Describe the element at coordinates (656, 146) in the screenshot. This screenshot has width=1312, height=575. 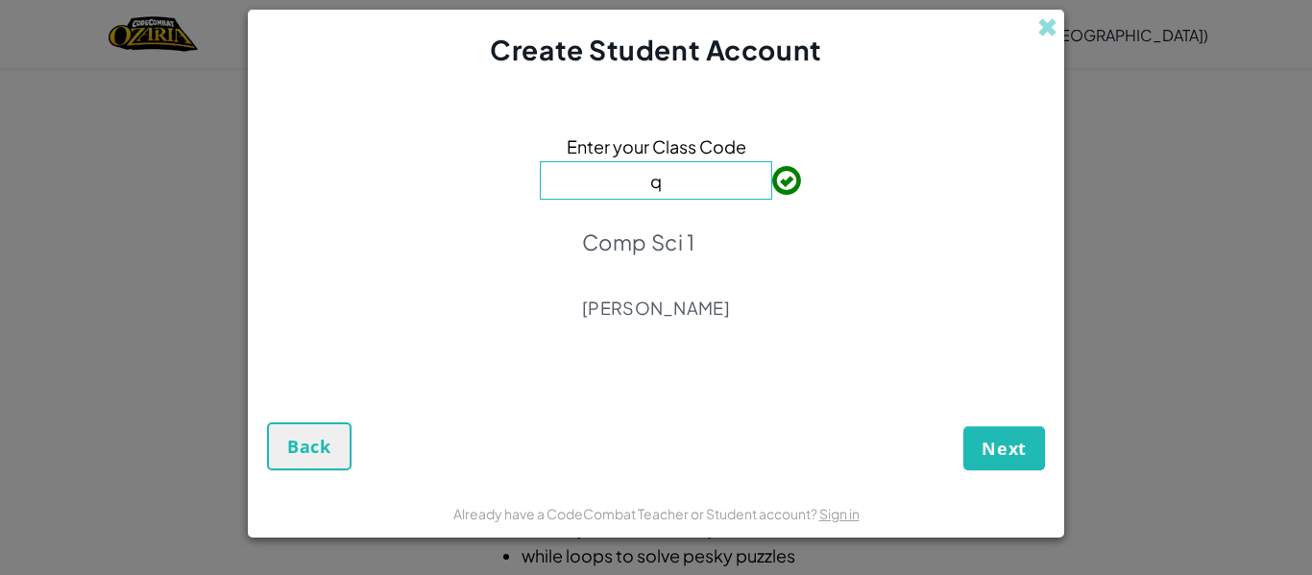
I see `span: Enter your Class Code` at that location.